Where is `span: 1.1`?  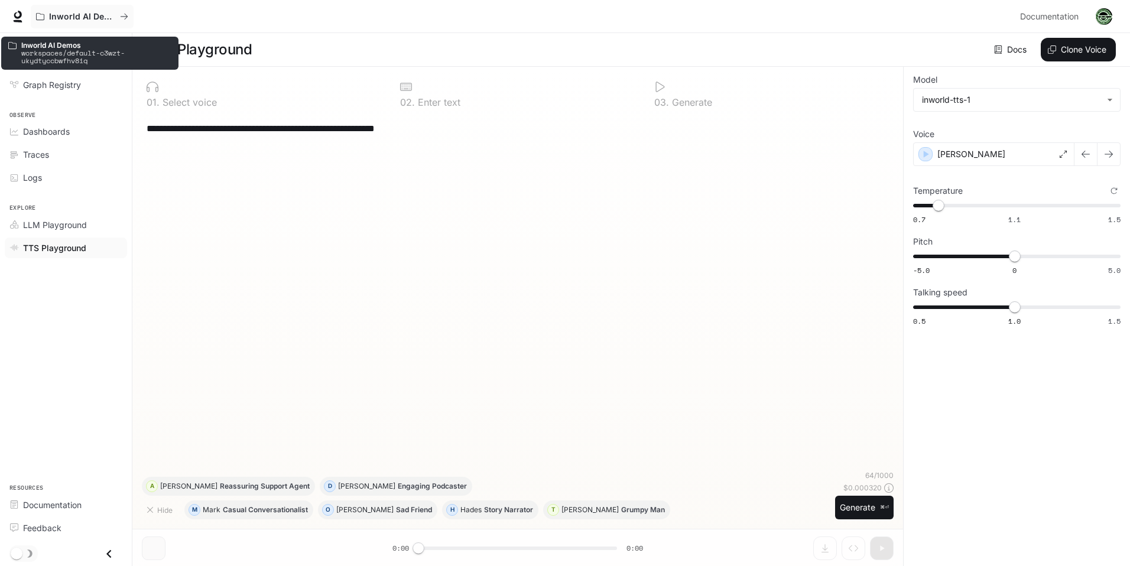 span: 1.1 is located at coordinates (1014, 219).